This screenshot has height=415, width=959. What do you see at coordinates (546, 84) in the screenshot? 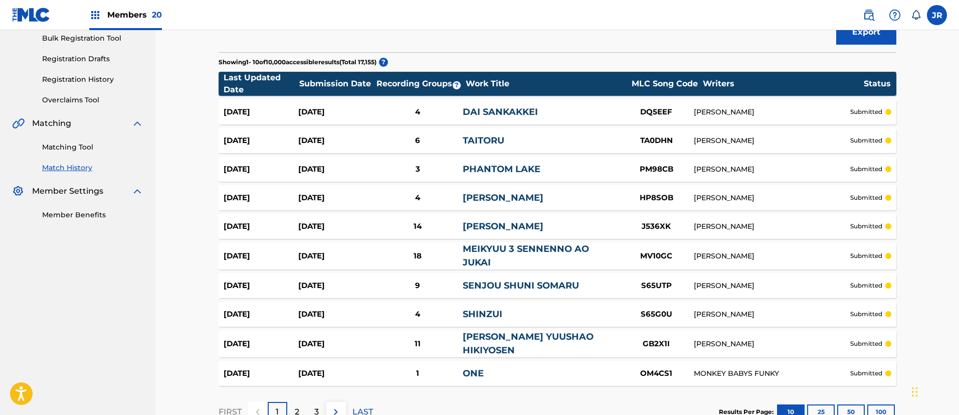
I see `div: Work Title` at bounding box center [546, 84].